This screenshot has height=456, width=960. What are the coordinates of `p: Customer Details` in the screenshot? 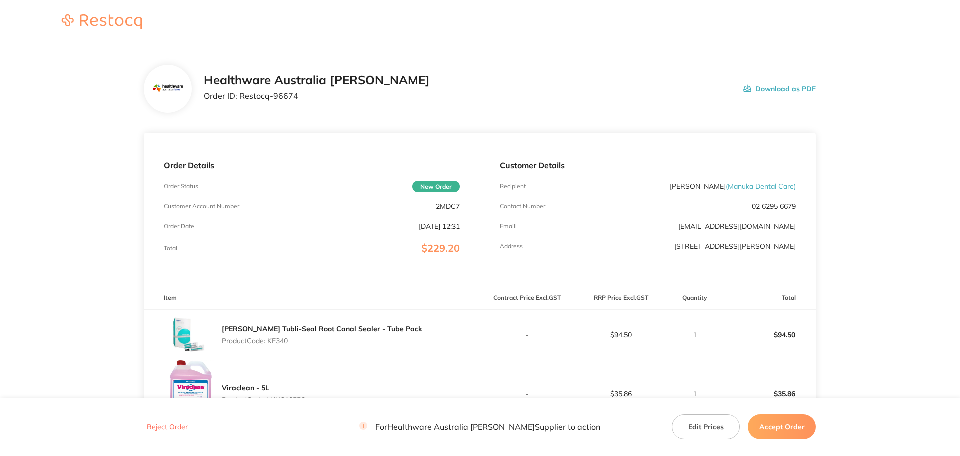 It's located at (648, 165).